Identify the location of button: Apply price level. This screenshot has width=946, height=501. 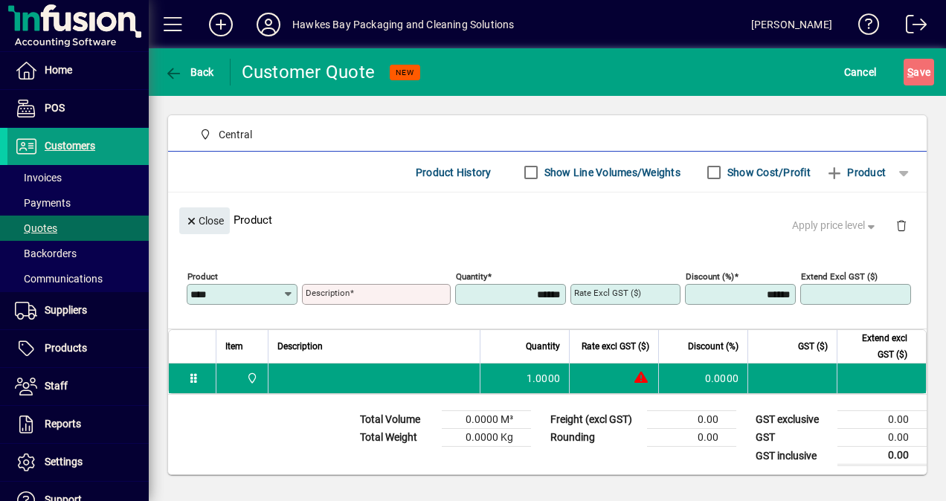
(835, 226).